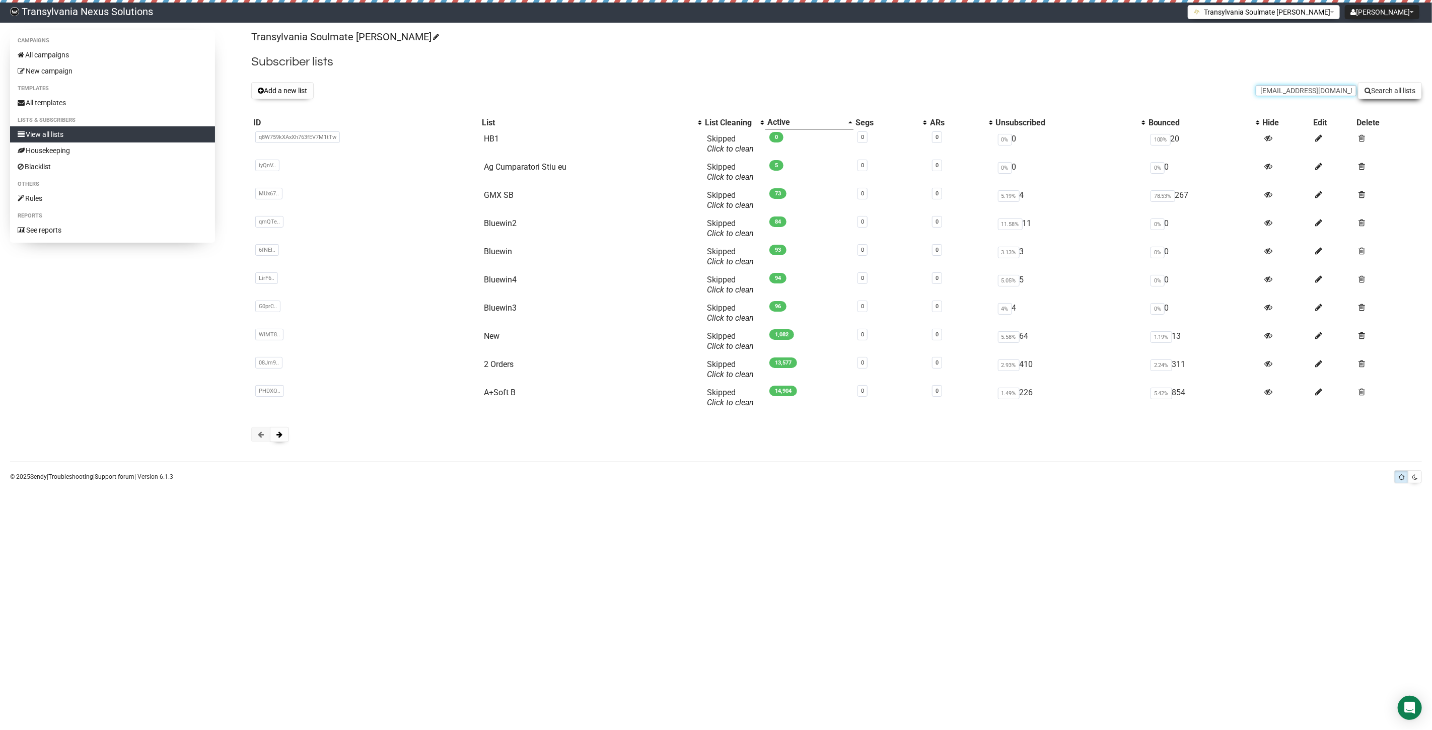  Describe the element at coordinates (112, 41) in the screenshot. I see `li: Campaigns` at that location.